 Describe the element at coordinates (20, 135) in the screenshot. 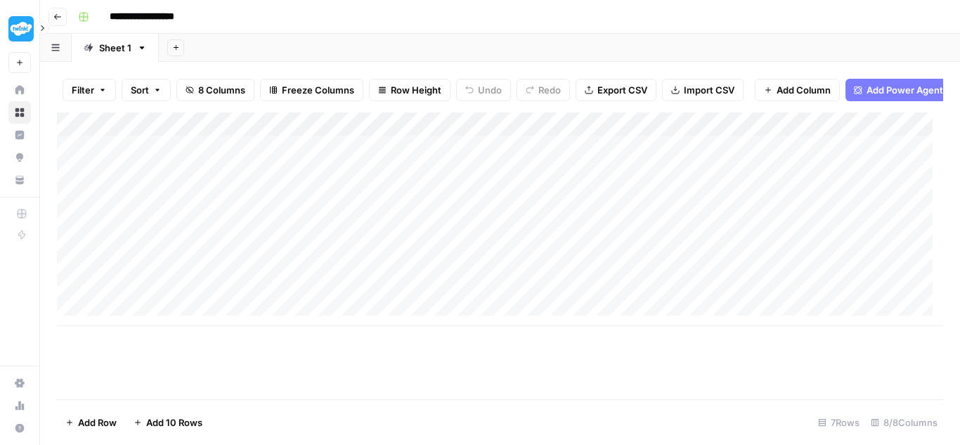

I see `a: Insights` at that location.